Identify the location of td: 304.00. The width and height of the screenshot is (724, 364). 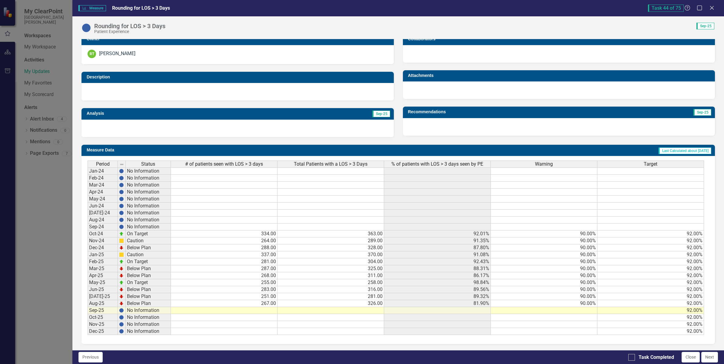
(331, 262).